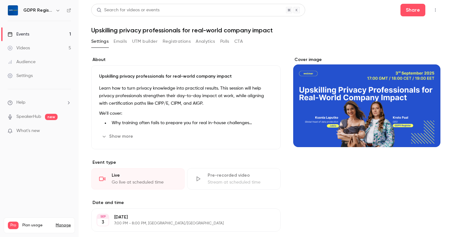 This screenshot has height=237, width=453. I want to click on div: Live, so click(144, 176).